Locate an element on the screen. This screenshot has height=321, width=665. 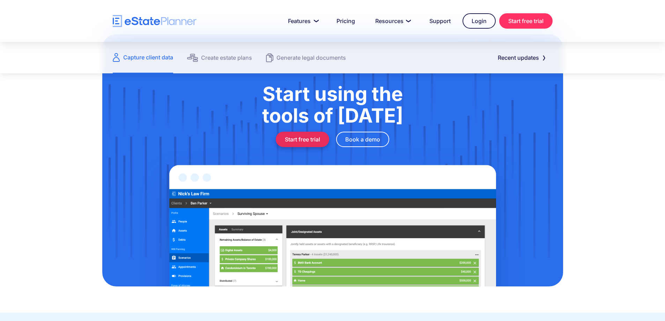
a: Support is located at coordinates (440, 21).